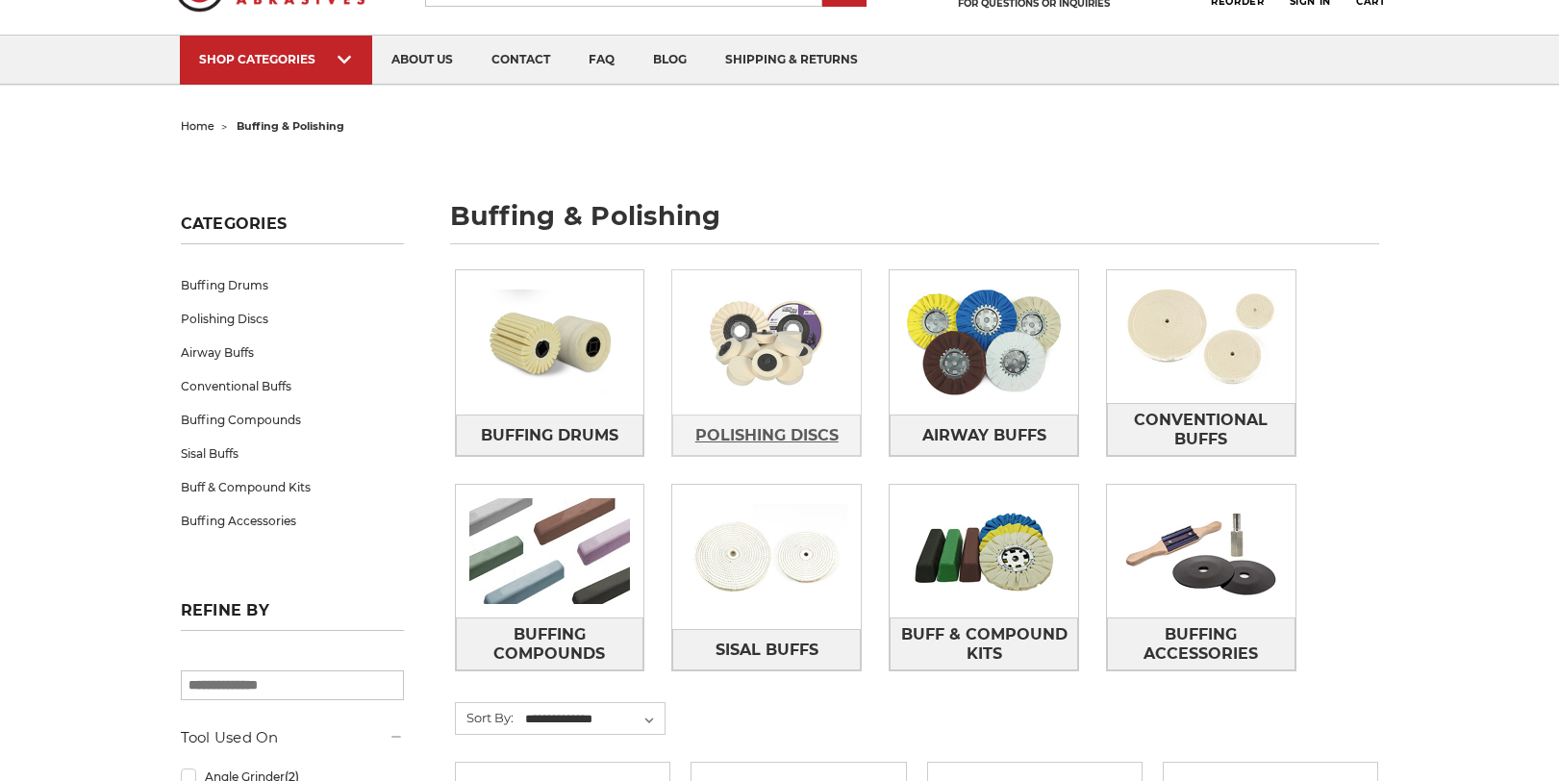 Image resolution: width=1559 pixels, height=781 pixels. Describe the element at coordinates (766, 650) in the screenshot. I see `span: Sisal Buffs` at that location.